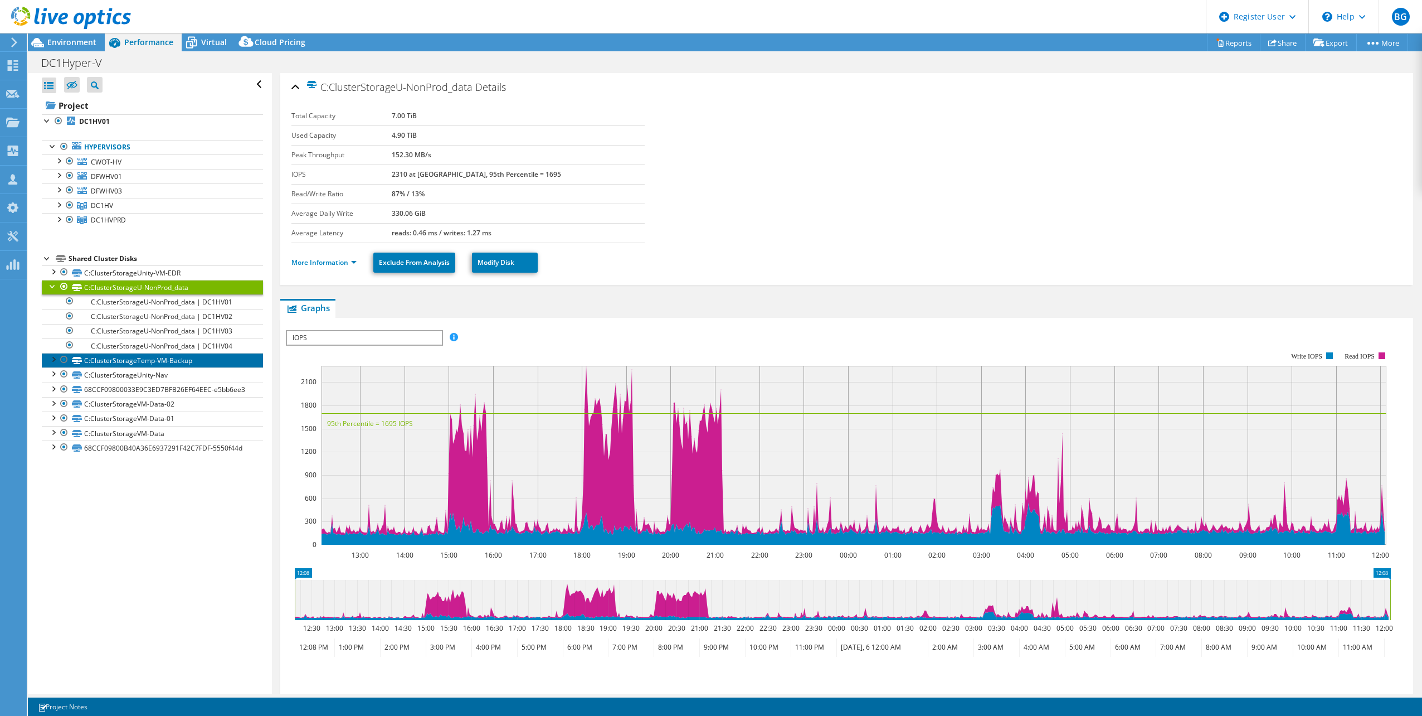  Describe the element at coordinates (152, 390) in the screenshot. I see `a: 68CCF09800033E9C3ED7BFB26EF64EEC-e5bb6ee3` at that location.